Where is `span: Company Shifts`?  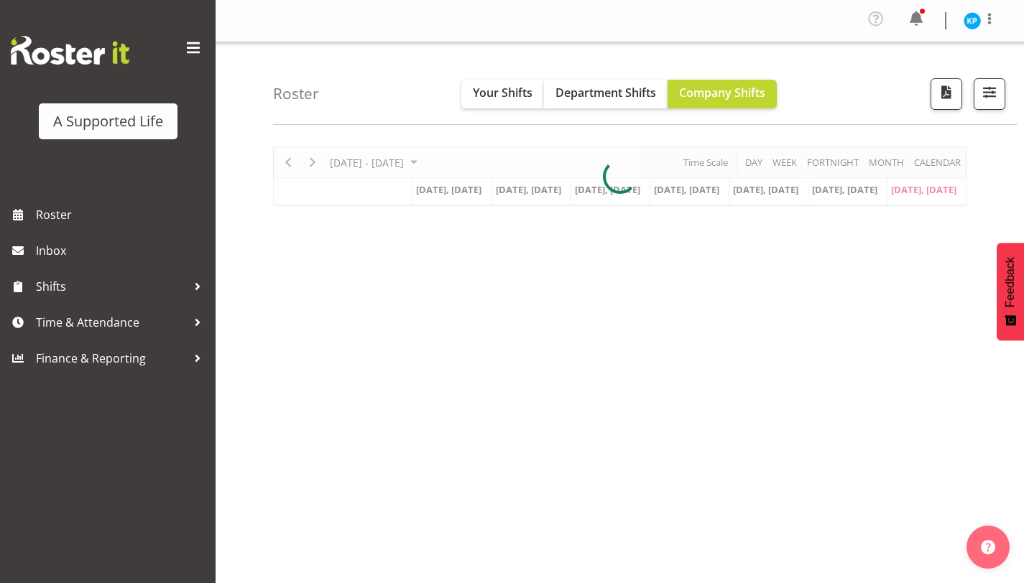 span: Company Shifts is located at coordinates (722, 93).